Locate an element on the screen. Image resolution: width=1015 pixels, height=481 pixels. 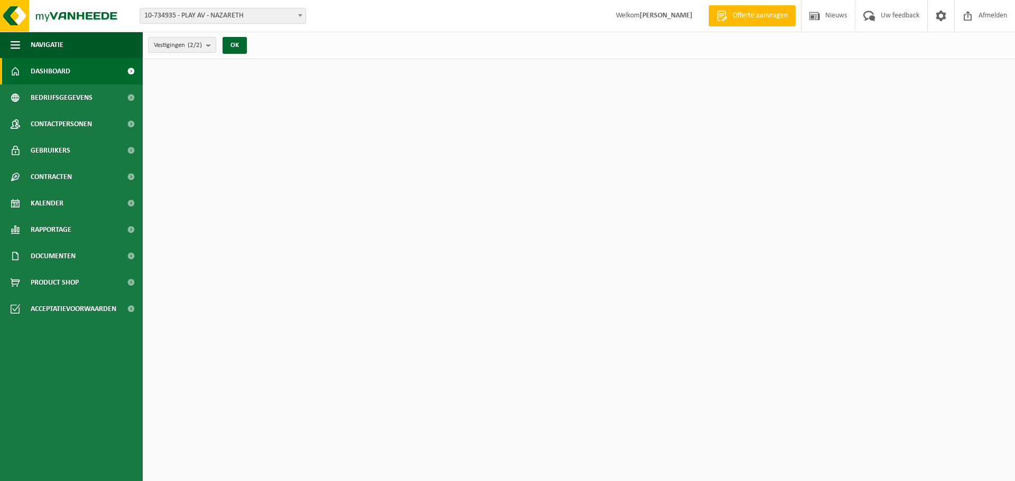
count: (2/2) is located at coordinates (194, 45).